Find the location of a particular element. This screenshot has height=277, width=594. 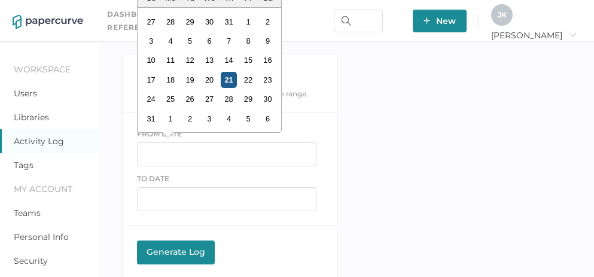

div: Choose Friday, August 29th, 2025 is located at coordinates (248, 99).